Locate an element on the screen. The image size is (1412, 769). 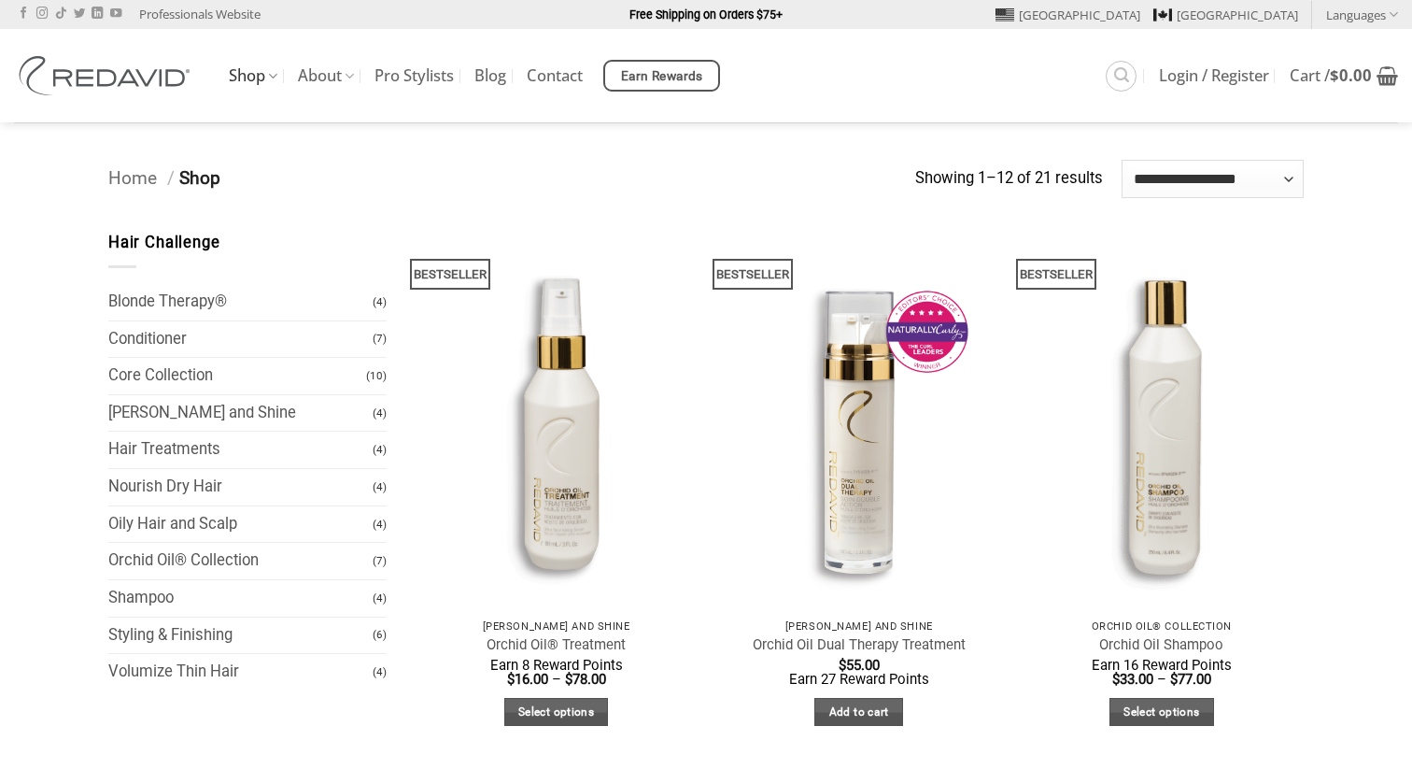
bdi: 0.00 is located at coordinates (1351, 75).